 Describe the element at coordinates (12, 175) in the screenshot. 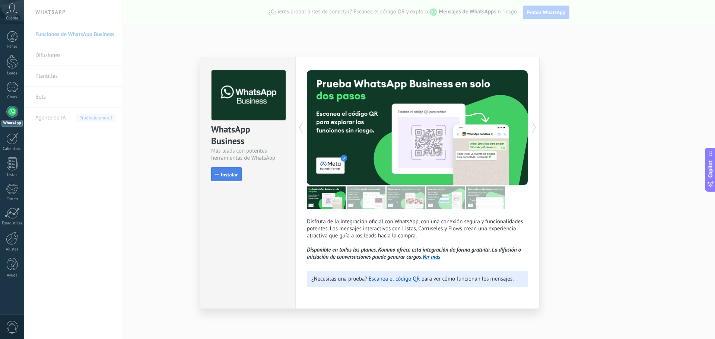

I see `div: Listas` at that location.